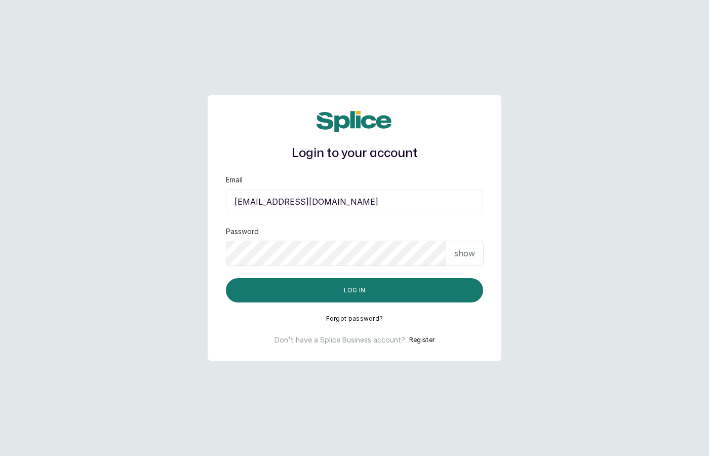 This screenshot has width=709, height=456. Describe the element at coordinates (340, 340) in the screenshot. I see `p: Don't have a Splice Business account?` at that location.